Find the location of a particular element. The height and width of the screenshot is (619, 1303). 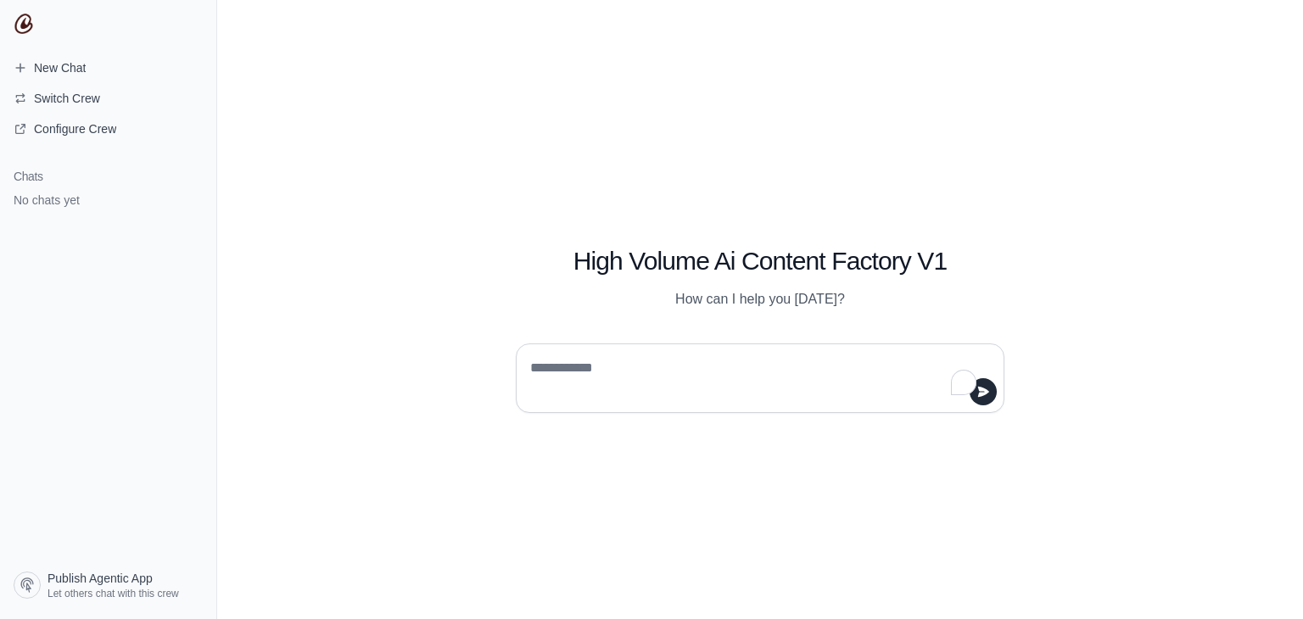

a: Publish Agentic App Let others chat with this crew is located at coordinates (108, 585).